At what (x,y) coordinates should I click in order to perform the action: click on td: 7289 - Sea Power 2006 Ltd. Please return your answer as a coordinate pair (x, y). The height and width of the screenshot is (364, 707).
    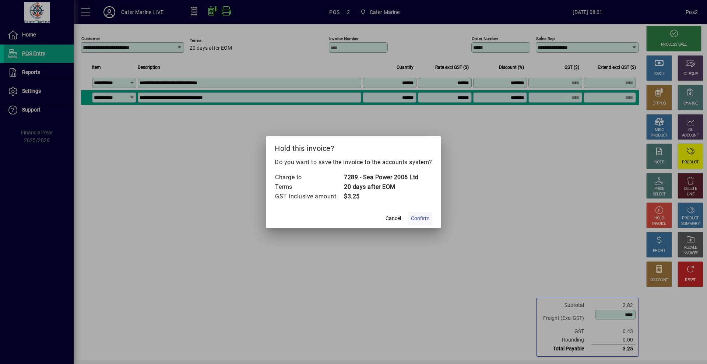
    Looking at the image, I should click on (381, 177).